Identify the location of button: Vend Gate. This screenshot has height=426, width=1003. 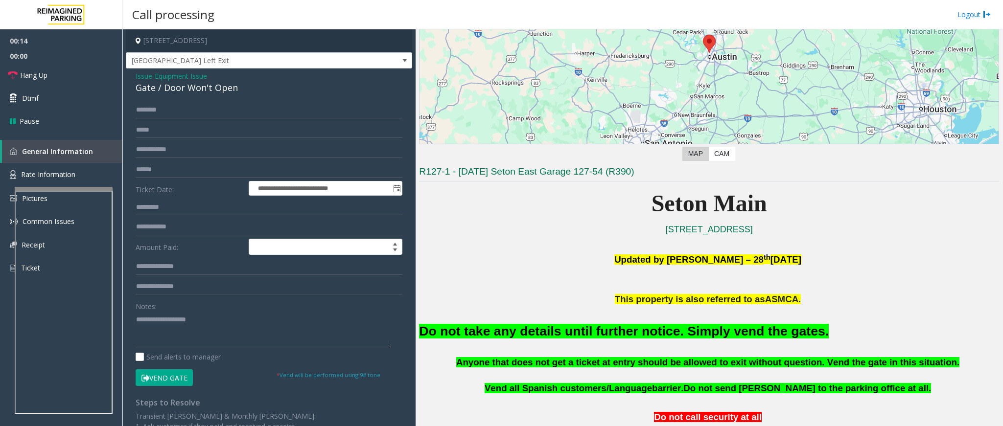
(164, 378).